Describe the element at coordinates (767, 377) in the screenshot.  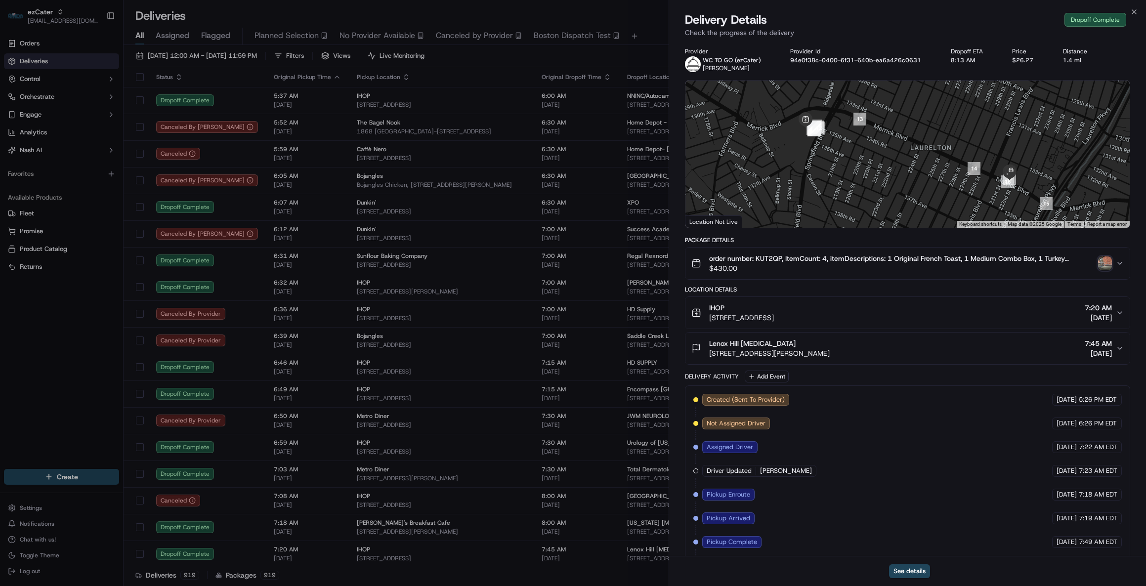
I see `button: Add Event` at that location.